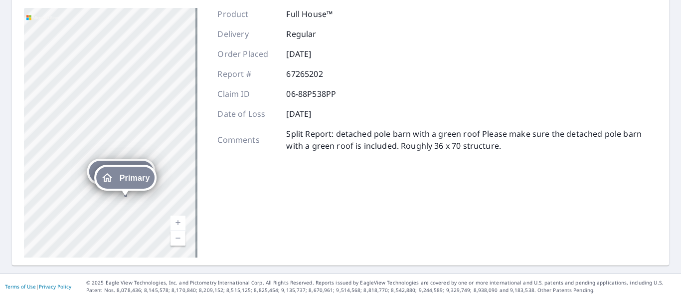 The width and height of the screenshot is (681, 299). What do you see at coordinates (247, 14) in the screenshot?
I see `p: Product` at bounding box center [247, 14].